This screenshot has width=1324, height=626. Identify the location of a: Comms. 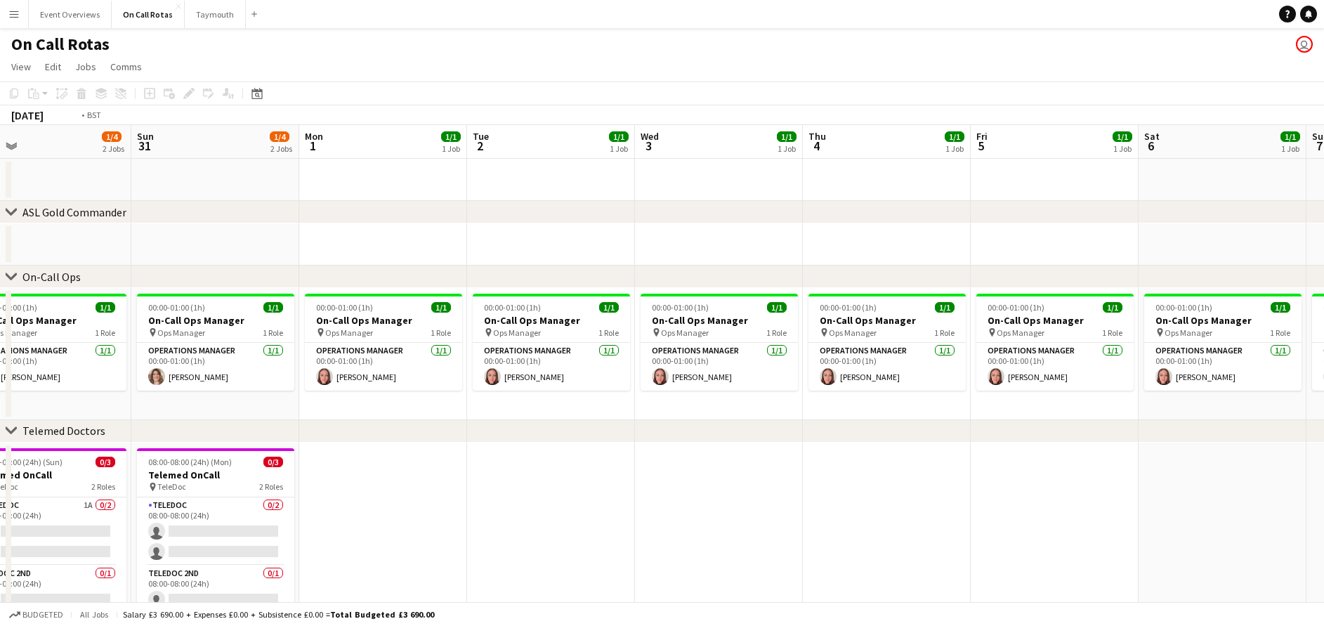
(126, 67).